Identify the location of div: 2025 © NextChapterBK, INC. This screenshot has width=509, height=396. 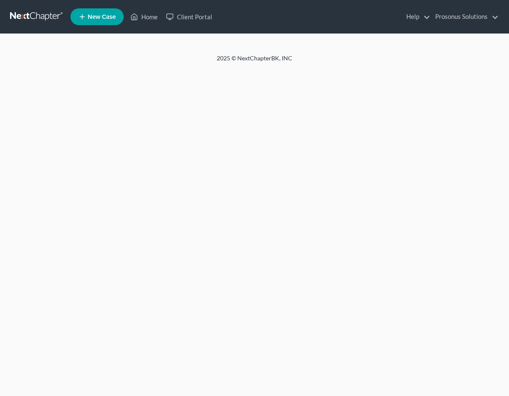
(255, 62).